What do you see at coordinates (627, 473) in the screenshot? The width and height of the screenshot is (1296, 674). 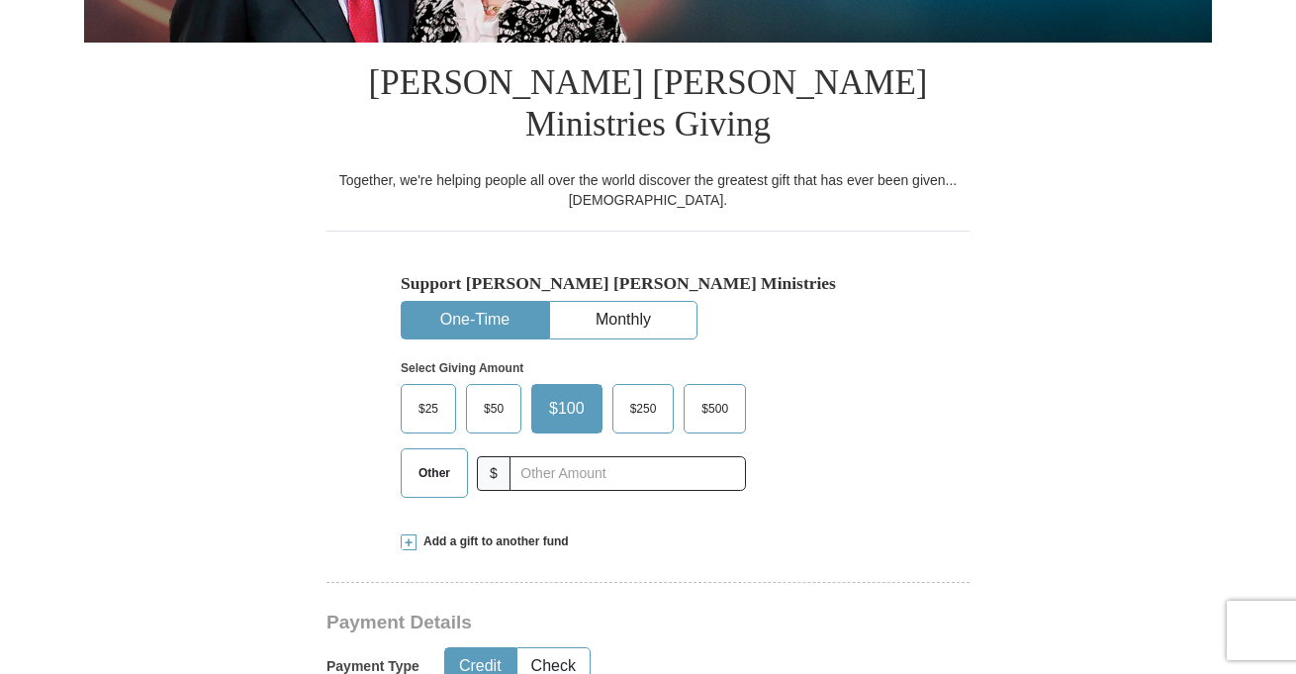 I see `input: Other Amount` at bounding box center [627, 473].